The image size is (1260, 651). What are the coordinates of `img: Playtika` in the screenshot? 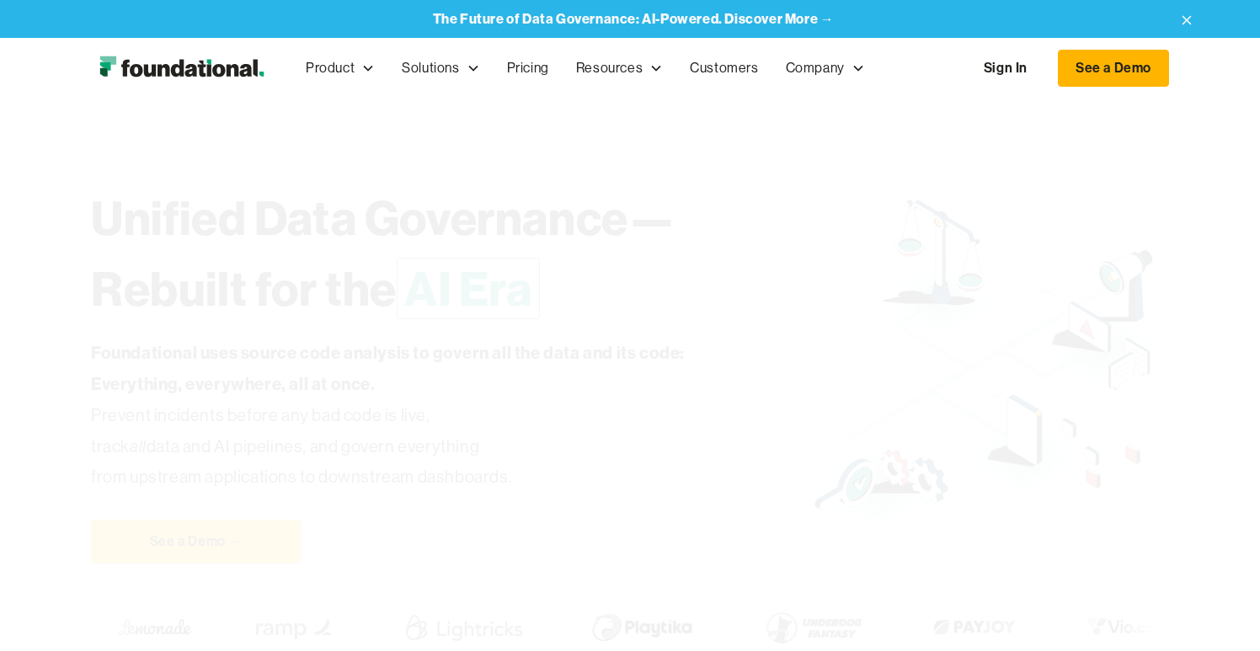 It's located at (642, 628).